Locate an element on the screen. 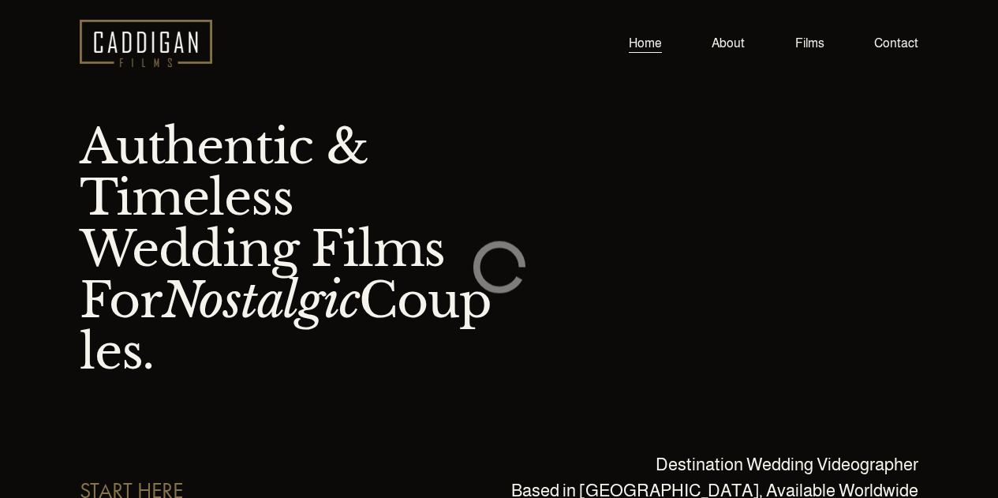 The width and height of the screenshot is (998, 498). a: Films is located at coordinates (810, 43).